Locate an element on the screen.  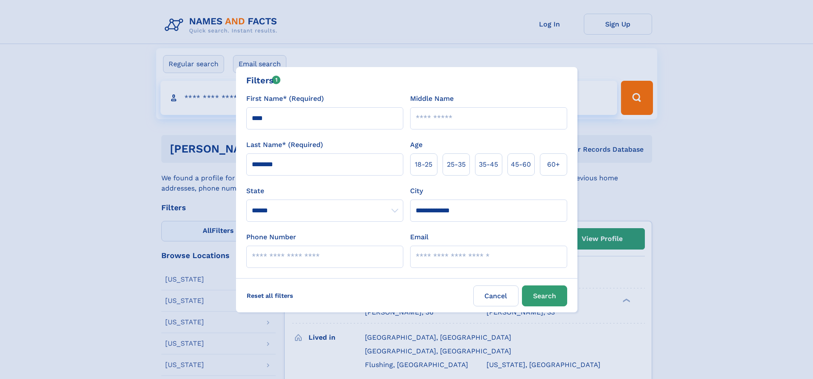
label: Age is located at coordinates (416, 145).